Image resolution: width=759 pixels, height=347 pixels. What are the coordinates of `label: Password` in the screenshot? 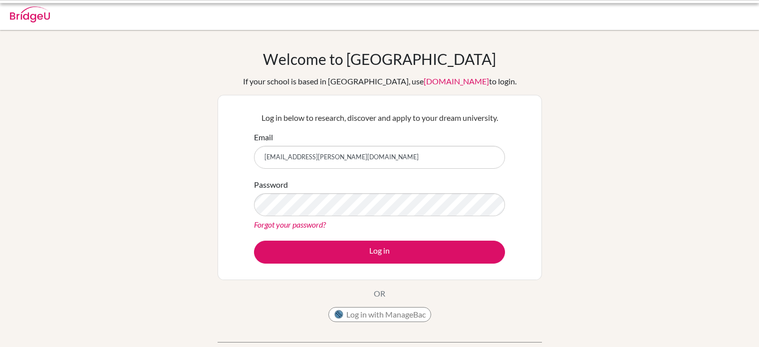 It's located at (271, 185).